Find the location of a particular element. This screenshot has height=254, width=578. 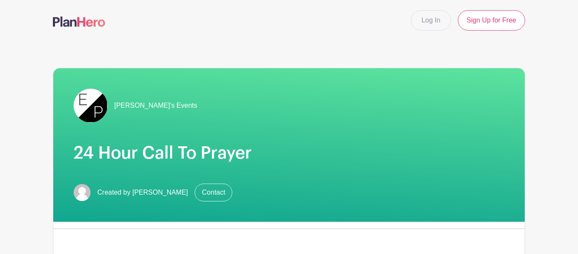

h1: 24 Hour Call To Prayer is located at coordinates (289, 153).